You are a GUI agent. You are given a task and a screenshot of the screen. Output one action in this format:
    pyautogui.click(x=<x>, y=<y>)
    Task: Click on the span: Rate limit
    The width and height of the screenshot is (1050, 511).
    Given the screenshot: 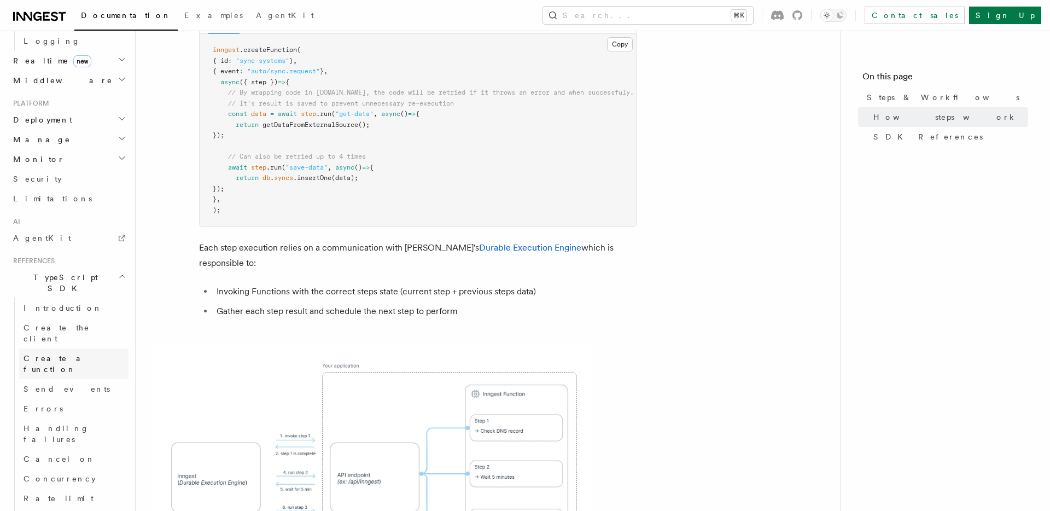 What is the action you would take?
    pyautogui.click(x=59, y=498)
    